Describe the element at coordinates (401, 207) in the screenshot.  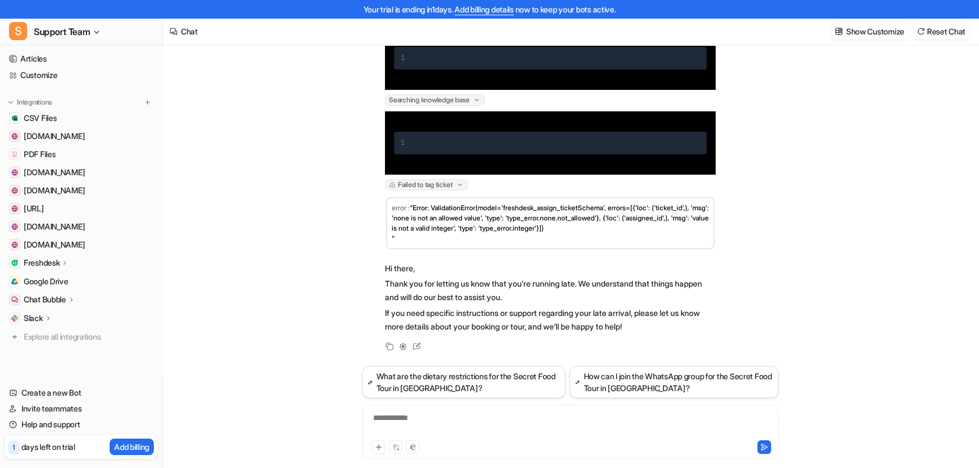
I see `span: error :` at that location.